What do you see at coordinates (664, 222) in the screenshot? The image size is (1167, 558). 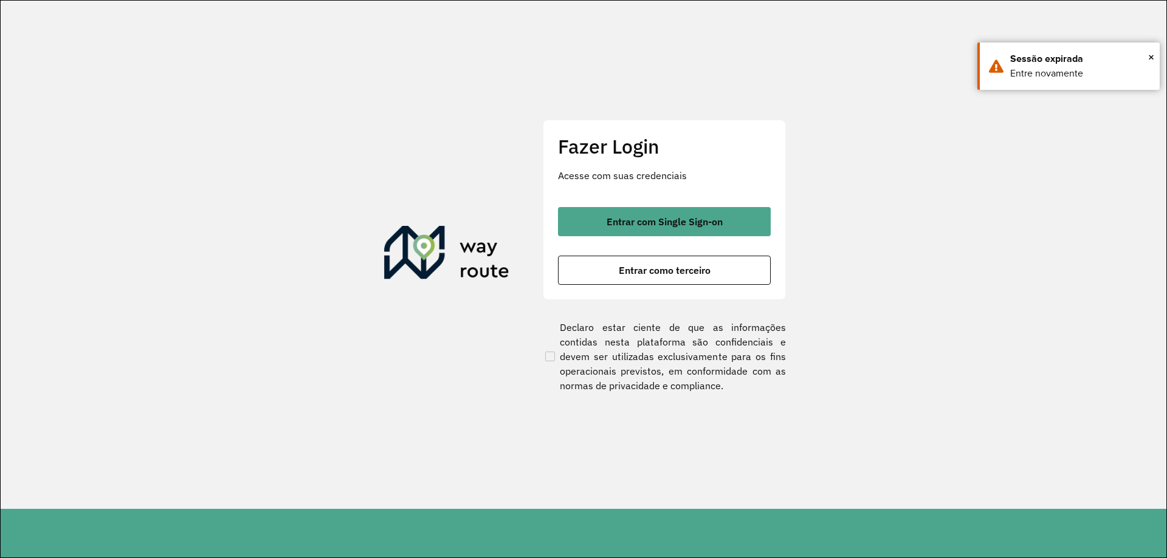 I see `span: Entrar com Single Sign-on` at bounding box center [664, 222].